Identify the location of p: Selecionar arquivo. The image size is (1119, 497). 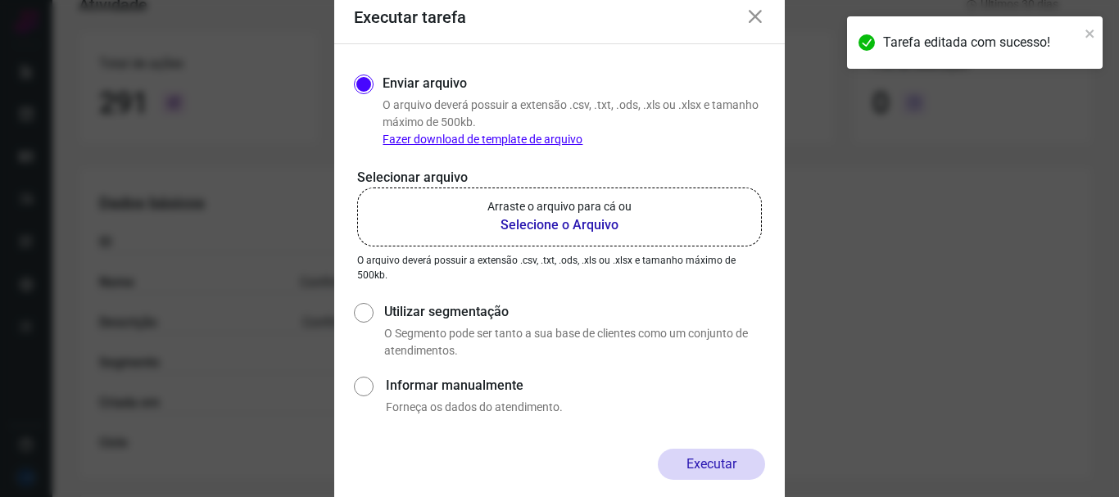
(560, 178).